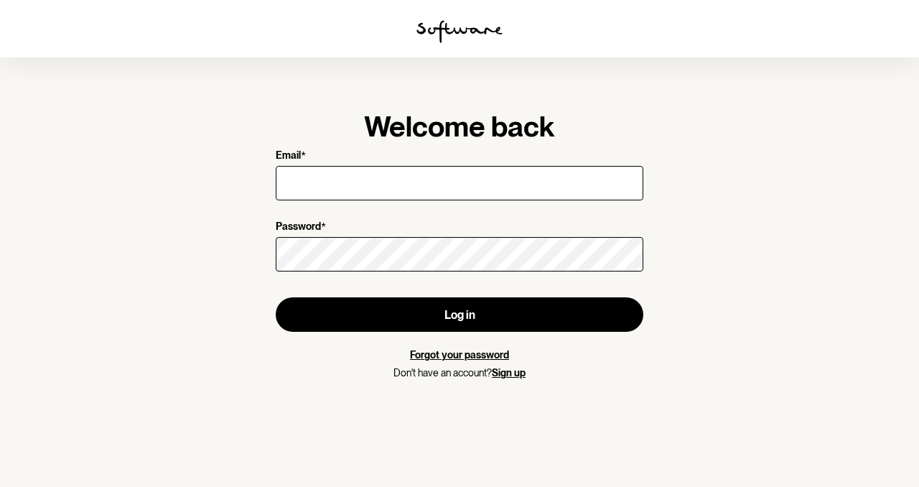 This screenshot has height=487, width=919. Describe the element at coordinates (298, 227) in the screenshot. I see `p: Password` at that location.